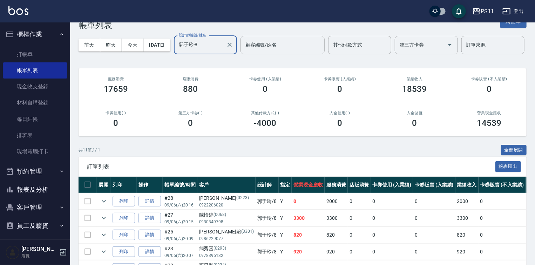 The image size is (535, 265). What do you see at coordinates (35, 208) in the screenshot?
I see `button: 客戶管理` at bounding box center [35, 208].